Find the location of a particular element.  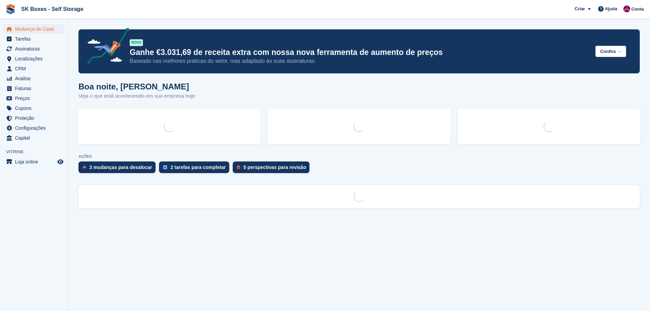

a: 2 tarefas para completar is located at coordinates (196, 169).